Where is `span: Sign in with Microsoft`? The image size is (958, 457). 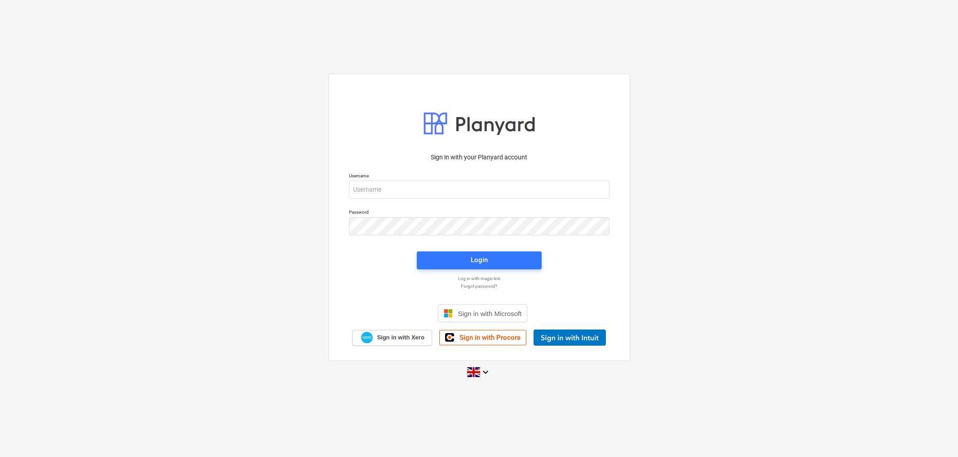
span: Sign in with Microsoft is located at coordinates (490, 313).